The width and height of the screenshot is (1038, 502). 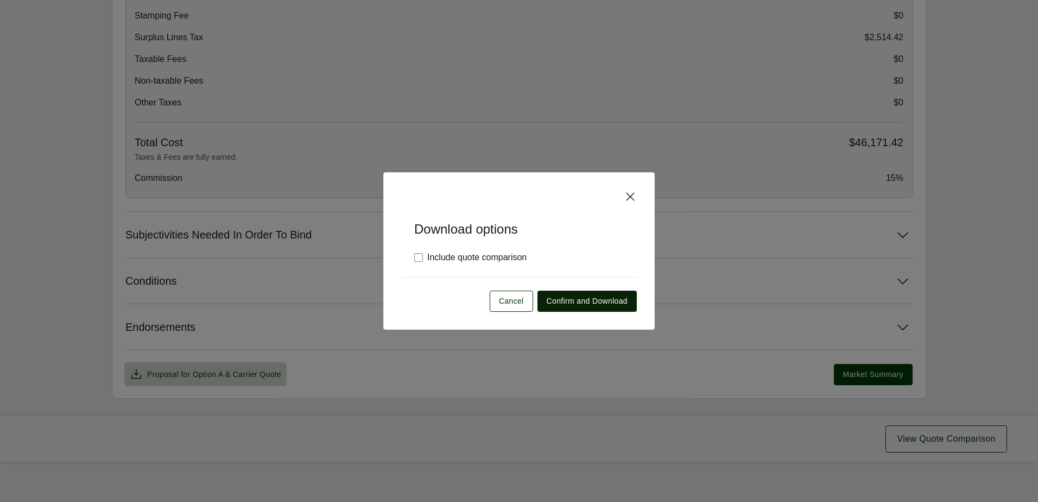 What do you see at coordinates (587, 301) in the screenshot?
I see `button: Confirm and Download` at bounding box center [587, 301].